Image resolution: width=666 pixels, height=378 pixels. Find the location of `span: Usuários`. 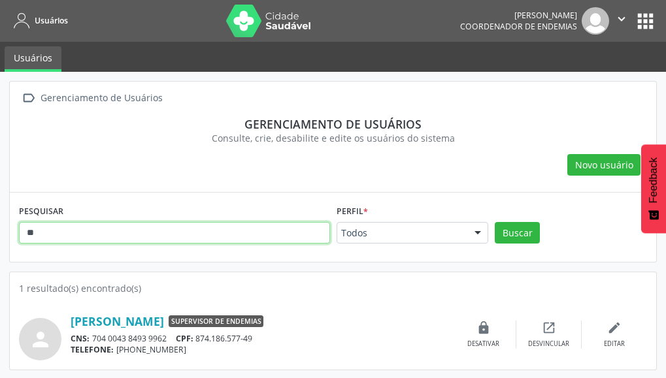

span: Usuários is located at coordinates (51, 20).